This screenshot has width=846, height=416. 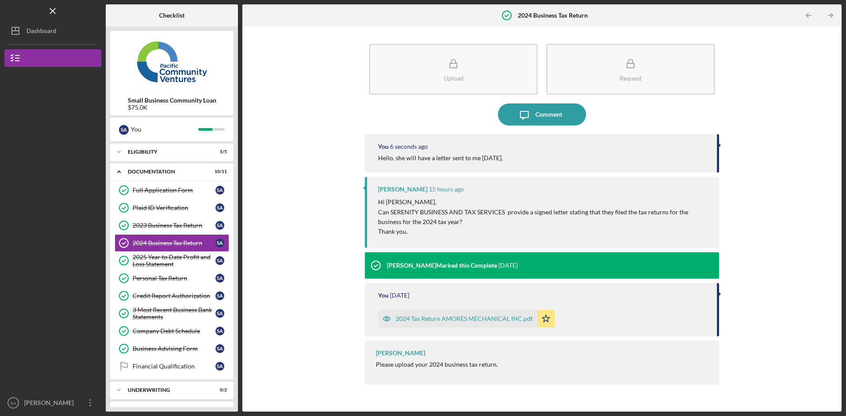 What do you see at coordinates (630, 78) in the screenshot?
I see `div: Request` at bounding box center [630, 78].